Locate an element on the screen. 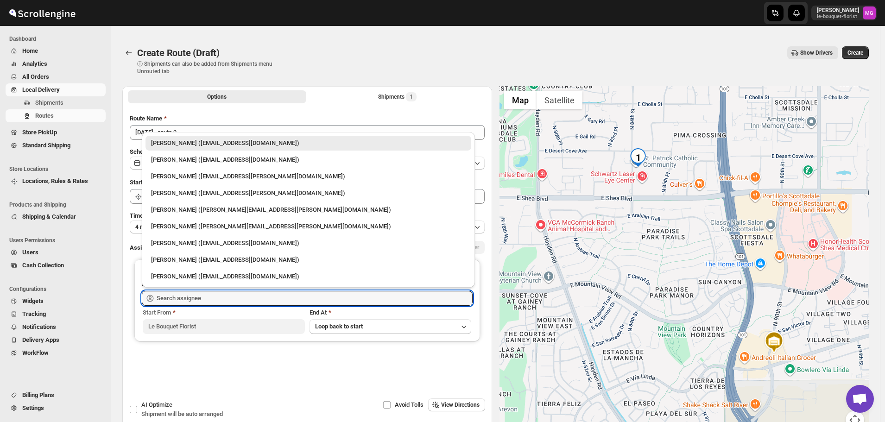 This screenshot has width=885, height=422. button: Delivery Apps is located at coordinates (56, 340).